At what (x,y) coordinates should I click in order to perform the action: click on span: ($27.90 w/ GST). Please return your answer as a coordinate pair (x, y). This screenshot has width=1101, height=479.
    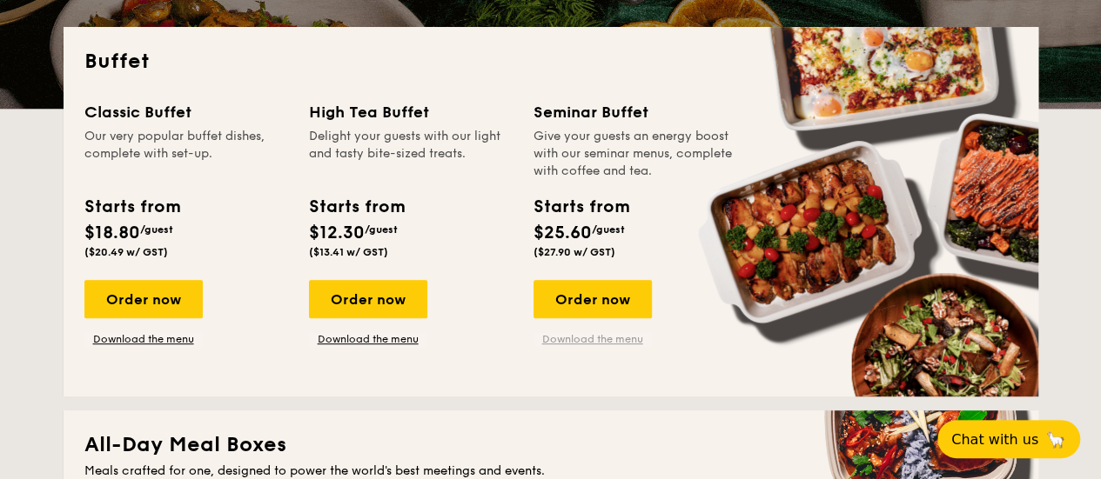
    Looking at the image, I should click on (574, 252).